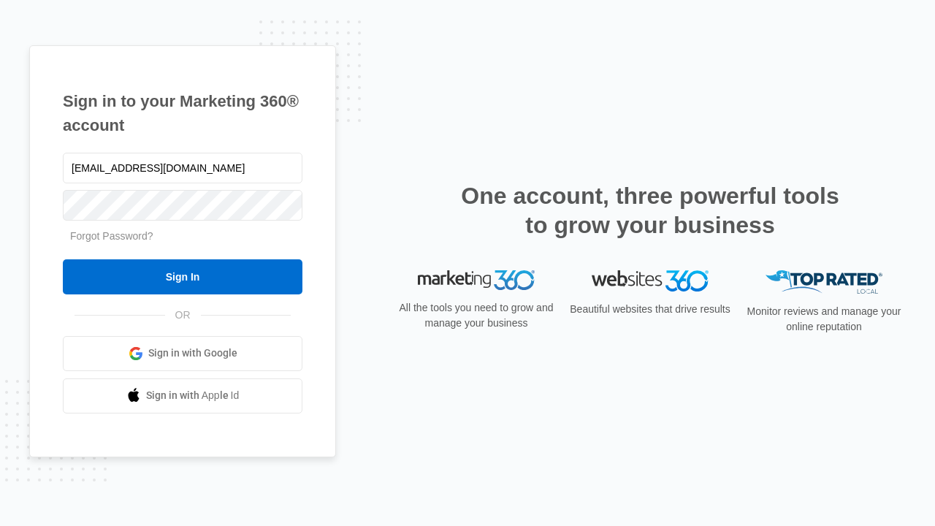 The width and height of the screenshot is (935, 526). Describe the element at coordinates (824, 319) in the screenshot. I see `p: Monitor reviews and manage your online reputation` at that location.